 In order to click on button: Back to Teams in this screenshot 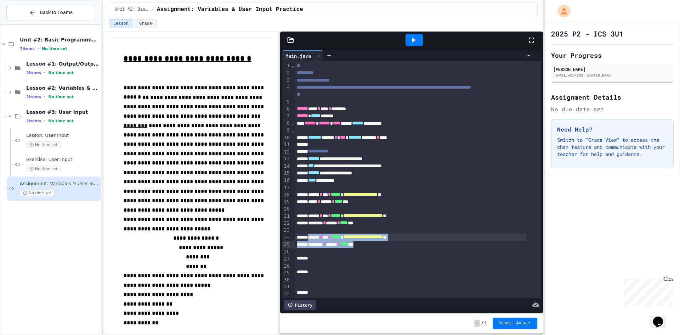, I will do `click(51, 12)`.